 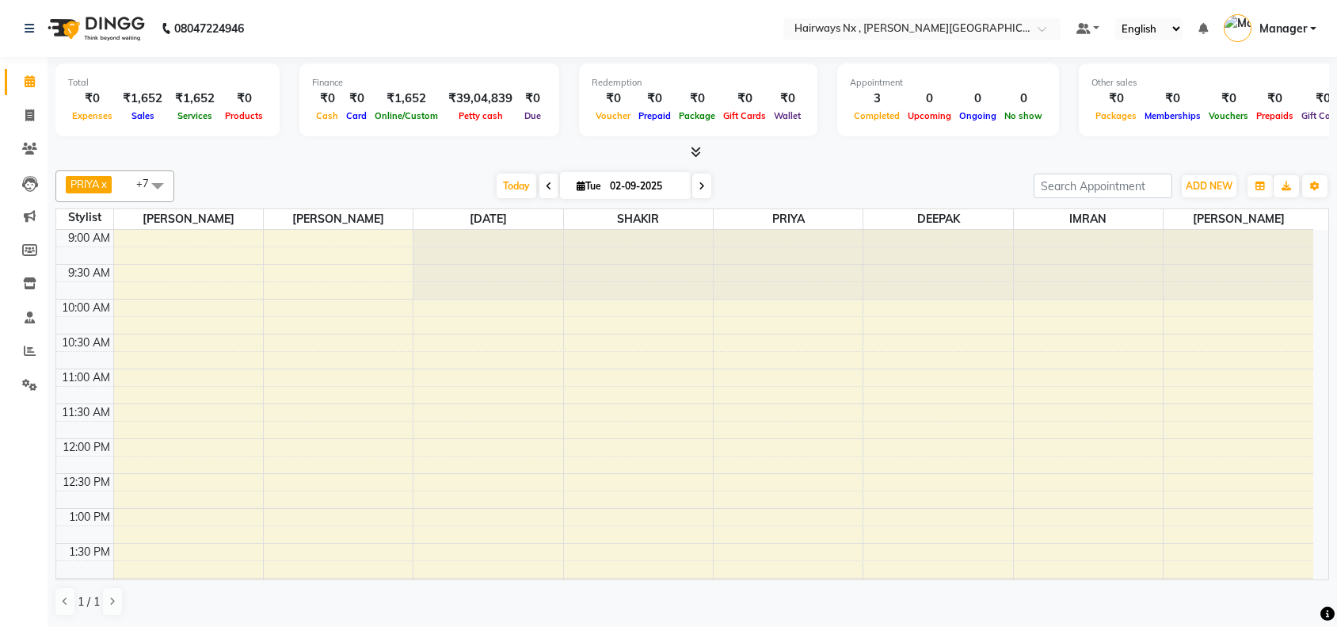 I want to click on div: Appointment, so click(x=948, y=82).